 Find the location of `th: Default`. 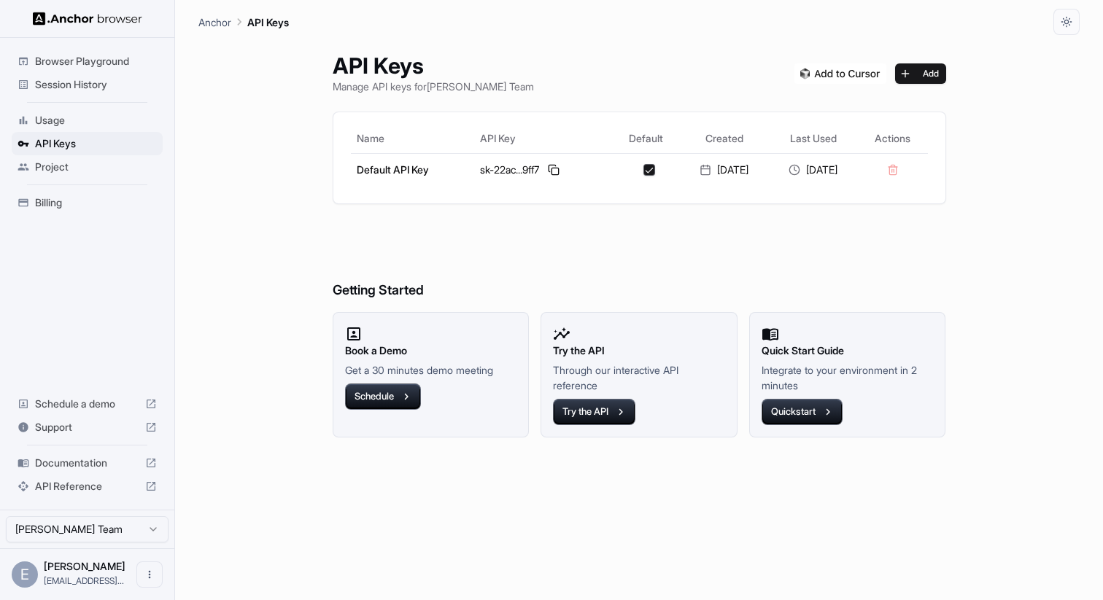

th: Default is located at coordinates (646, 139).